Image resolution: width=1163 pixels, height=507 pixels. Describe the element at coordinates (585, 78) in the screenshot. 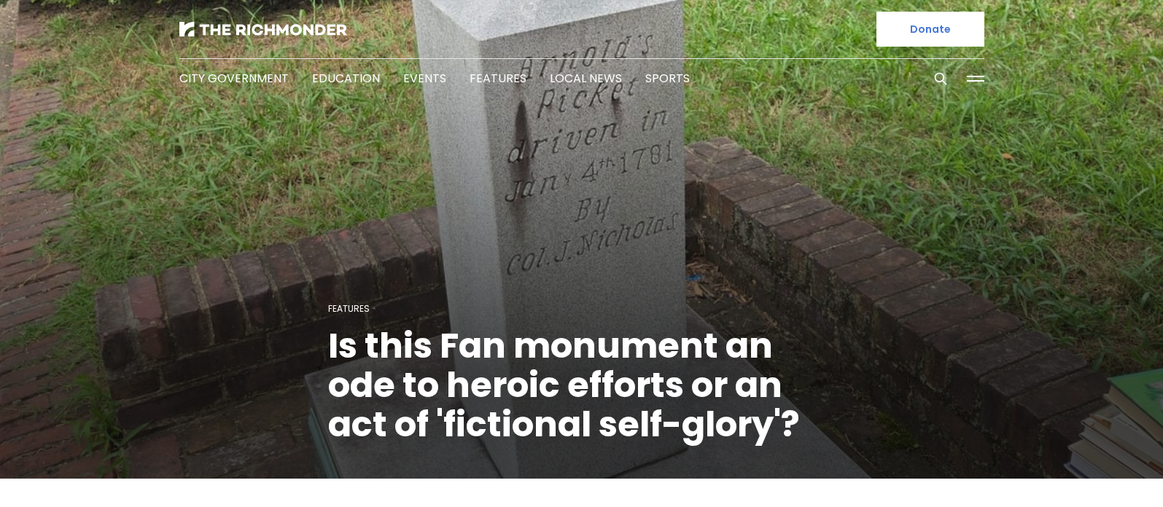

I see `a: Local News` at that location.